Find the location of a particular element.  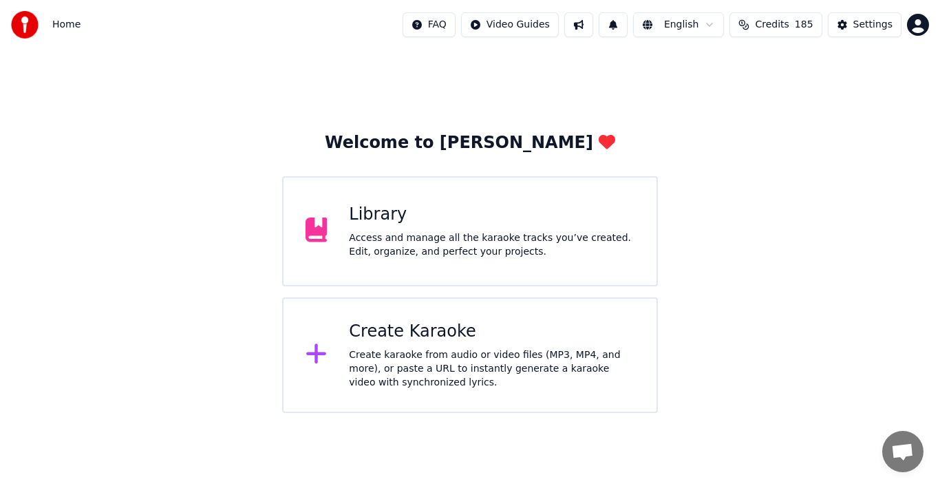

button: Settings is located at coordinates (865, 25).